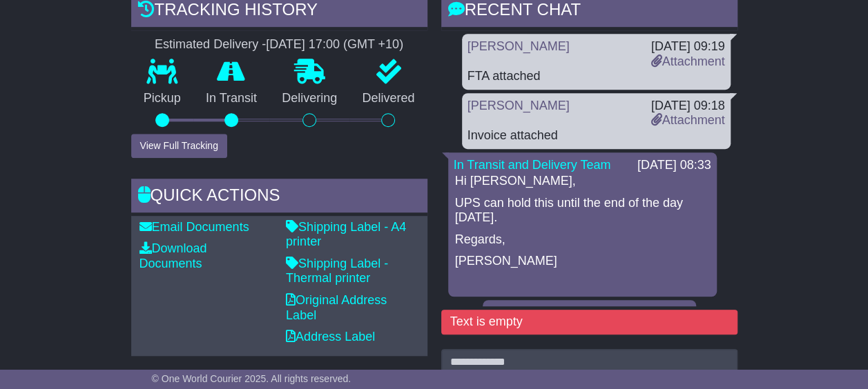 This screenshot has height=389, width=868. I want to click on a: Shipping Label - Thermal printer, so click(337, 271).